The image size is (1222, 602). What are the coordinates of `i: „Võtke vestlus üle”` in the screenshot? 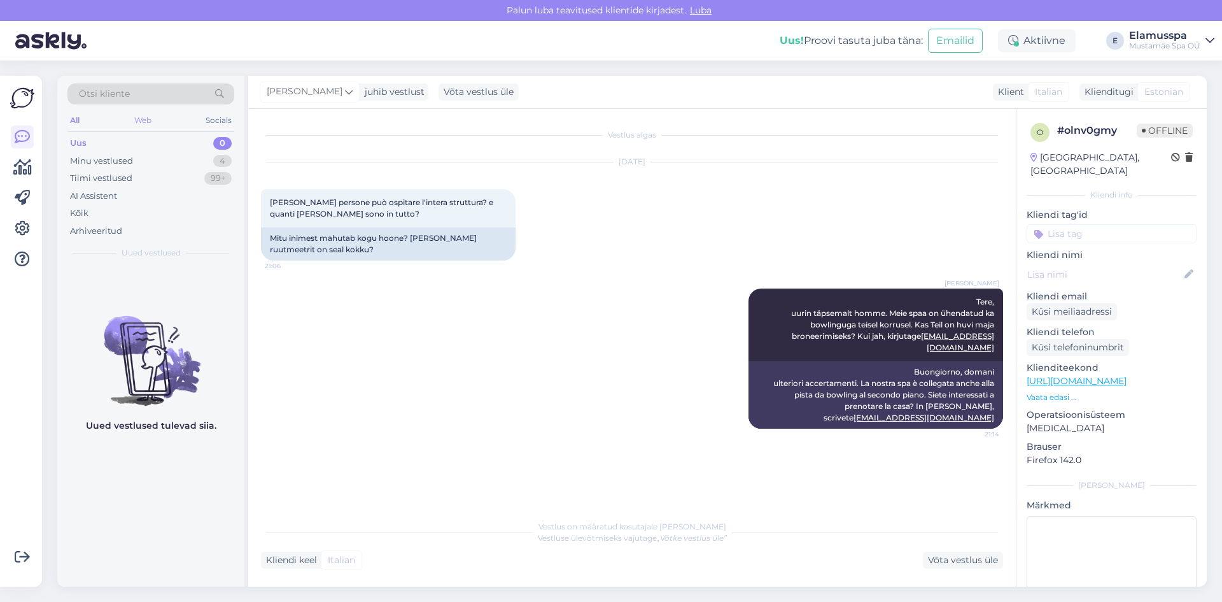 It's located at (692, 537).